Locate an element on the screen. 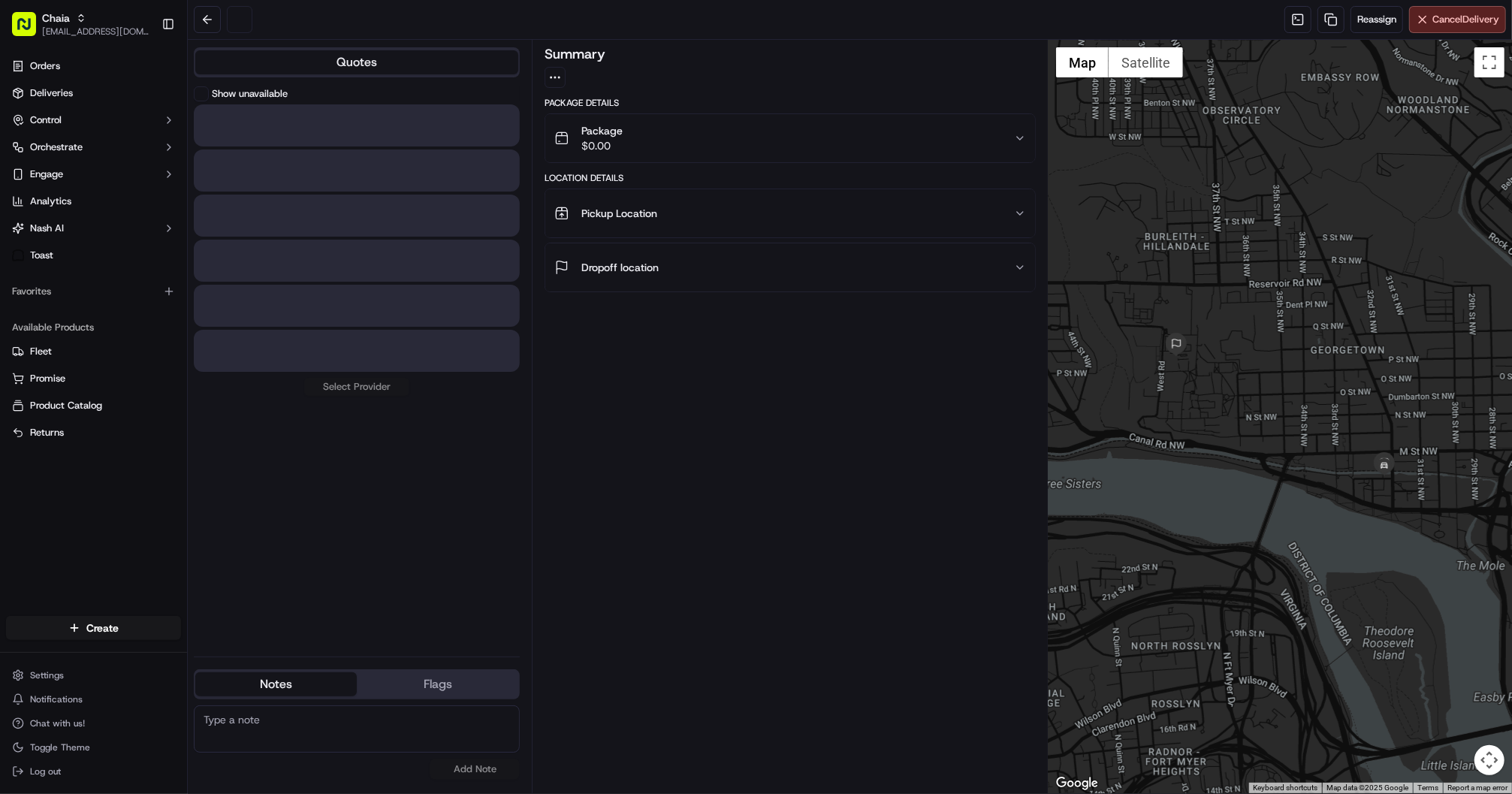 The width and height of the screenshot is (1512, 794). button: Show street map is located at coordinates (1082, 63).